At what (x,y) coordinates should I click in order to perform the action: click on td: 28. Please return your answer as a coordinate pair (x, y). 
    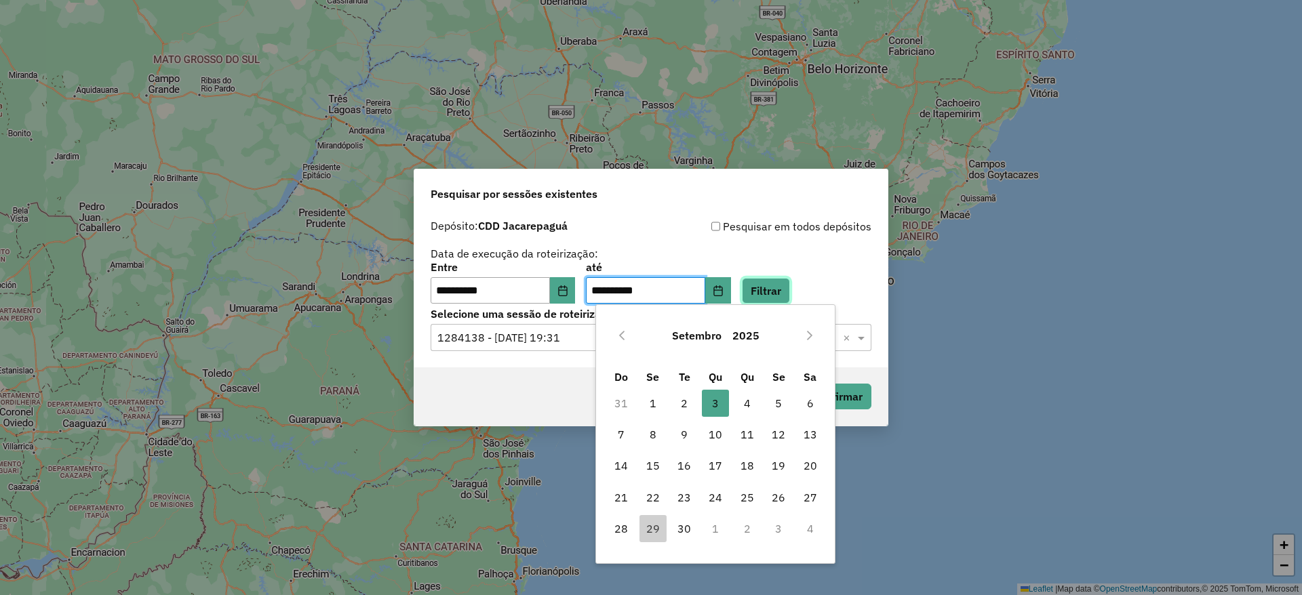
    Looking at the image, I should click on (621, 529).